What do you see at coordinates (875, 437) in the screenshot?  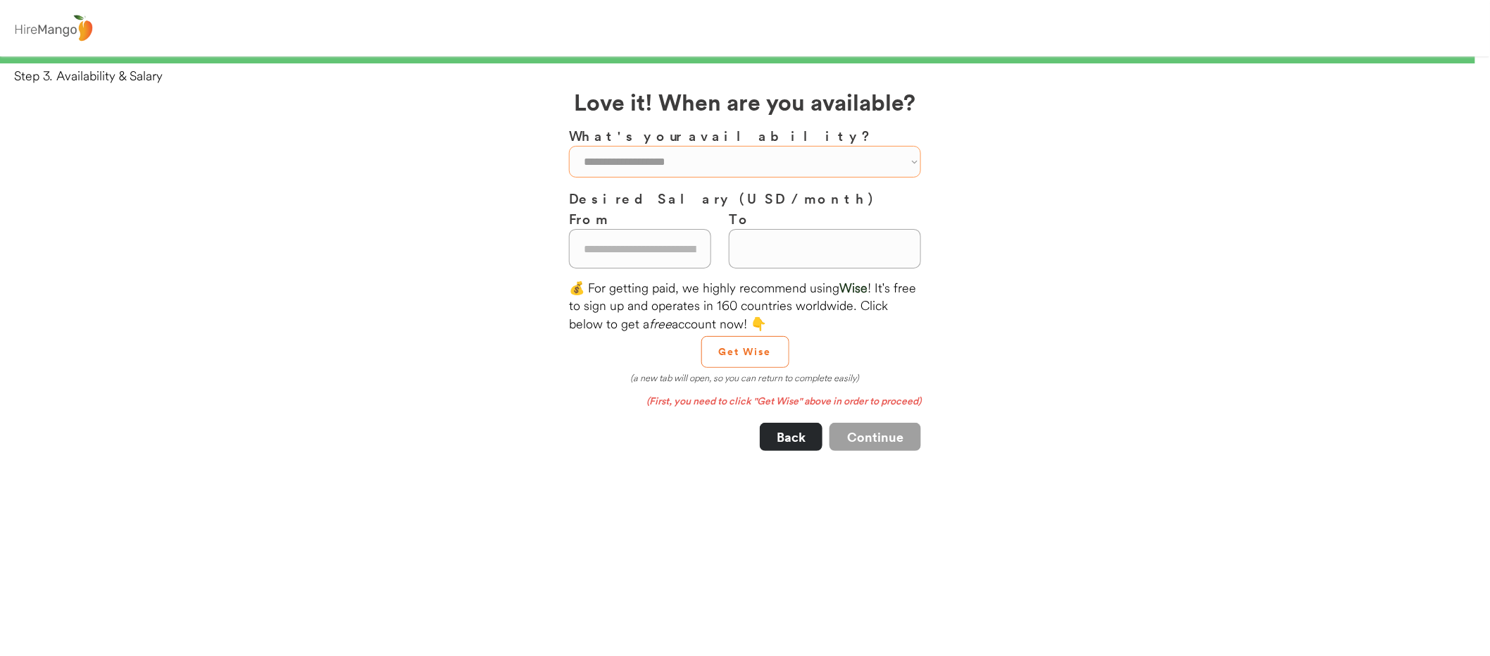 I see `button: Continue` at bounding box center [875, 437].